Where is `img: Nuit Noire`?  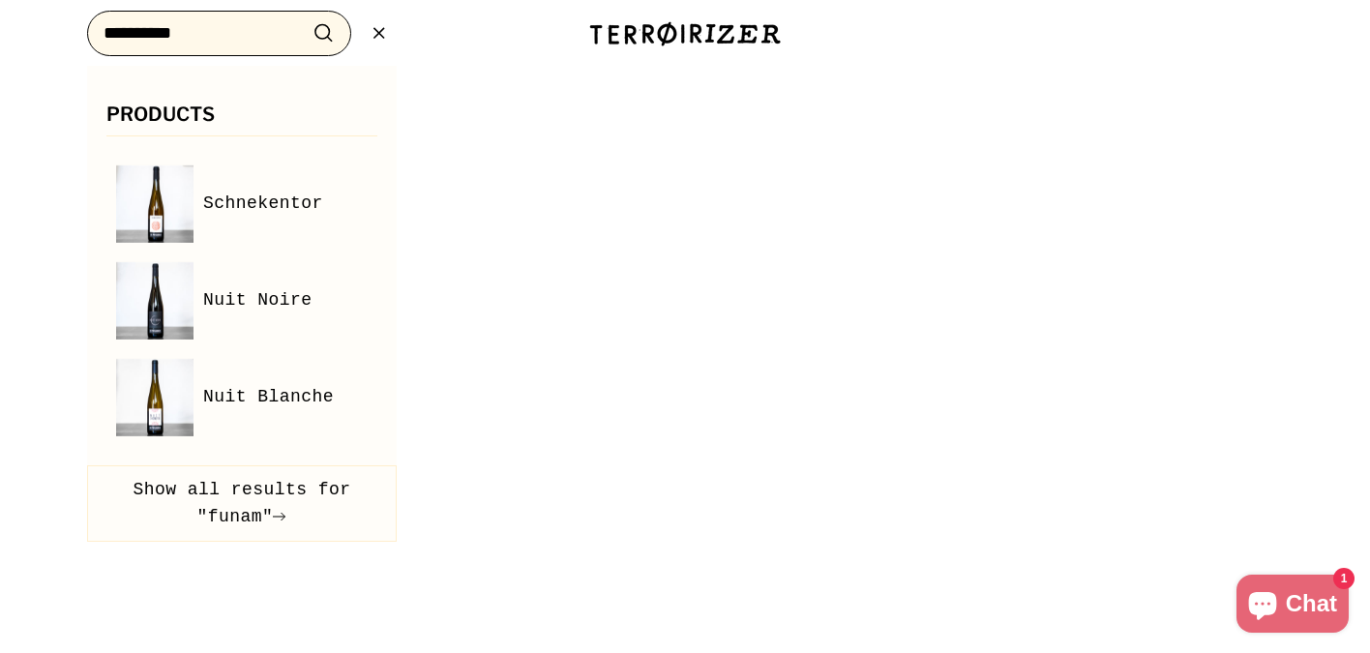 img: Nuit Noire is located at coordinates (155, 301).